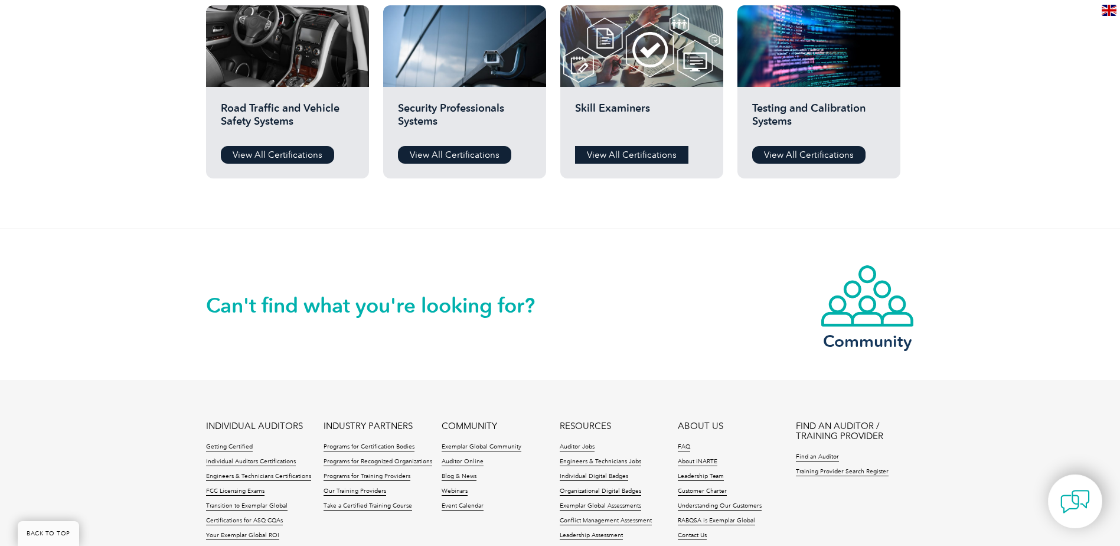 The width and height of the screenshot is (1120, 546). Describe the element at coordinates (255, 426) in the screenshot. I see `a: INDIVIDUAL AUDITORS` at that location.